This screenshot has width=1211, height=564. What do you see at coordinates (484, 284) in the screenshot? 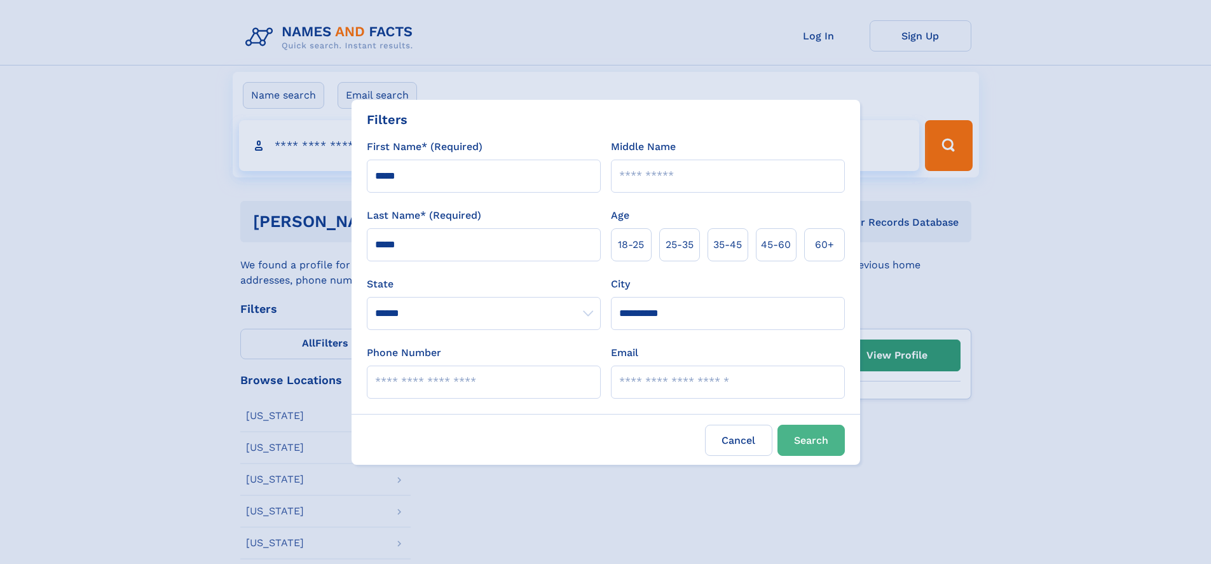
I see `label: State` at bounding box center [484, 284].